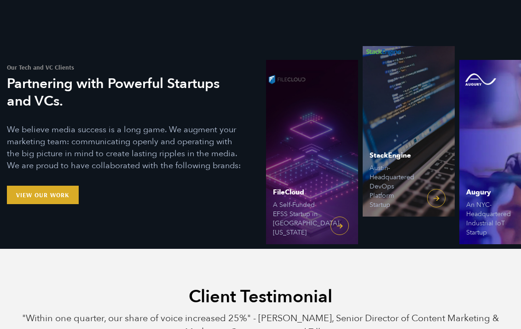 This screenshot has width=521, height=329. What do you see at coordinates (296, 192) in the screenshot?
I see `span: FileCloud` at bounding box center [296, 192].